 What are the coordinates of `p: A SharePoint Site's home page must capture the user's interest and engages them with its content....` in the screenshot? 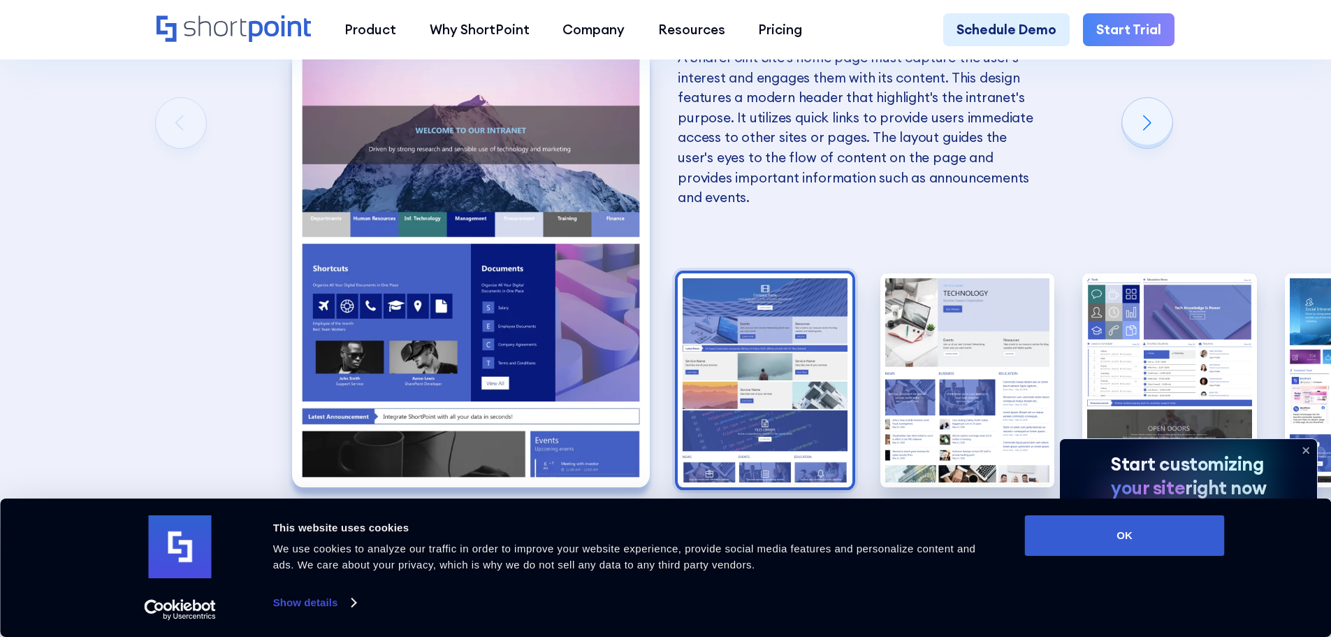 It's located at (857, 127).